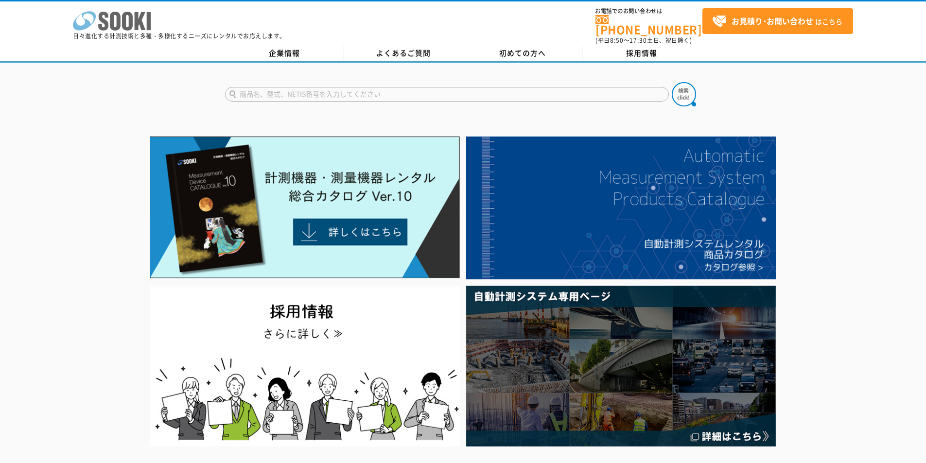 The height and width of the screenshot is (463, 926). Describe the element at coordinates (772, 21) in the screenshot. I see `strong: お見積り･お問い合わせ` at that location.